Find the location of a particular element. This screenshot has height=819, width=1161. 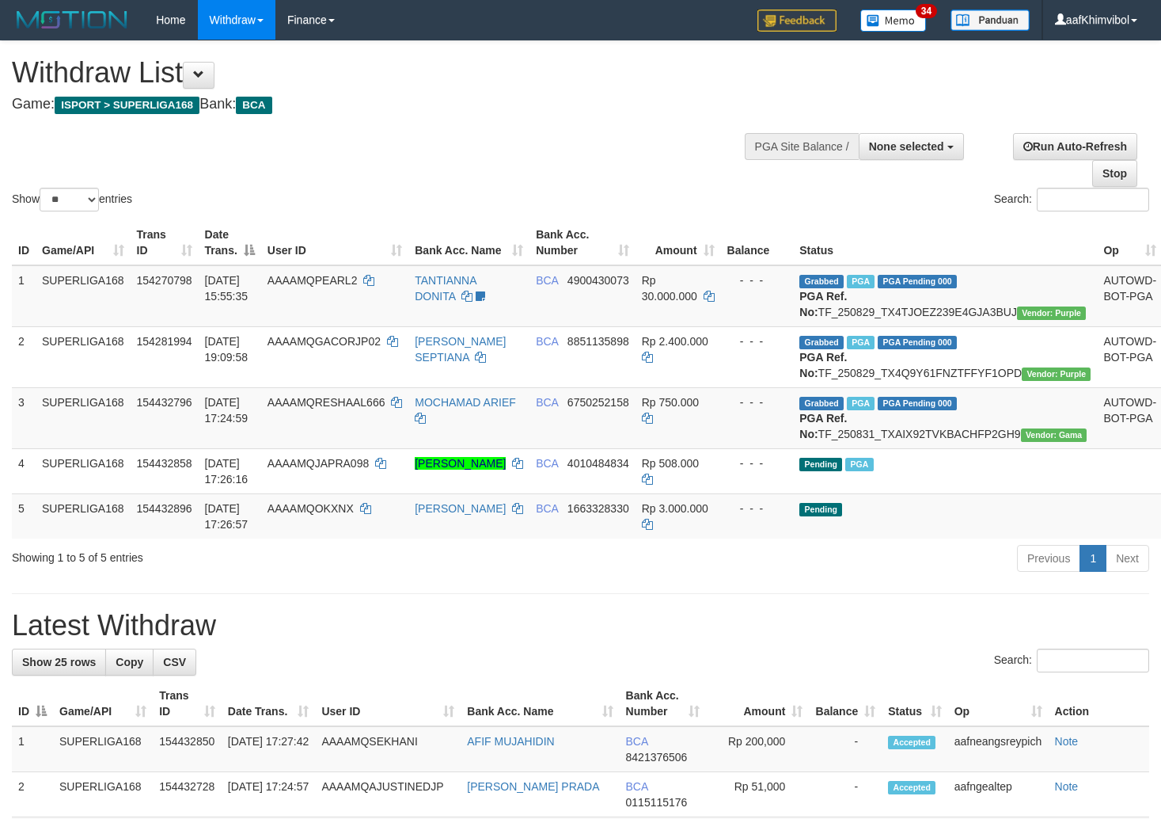

span: Marked by aafnonsreyleab is located at coordinates (860, 342).